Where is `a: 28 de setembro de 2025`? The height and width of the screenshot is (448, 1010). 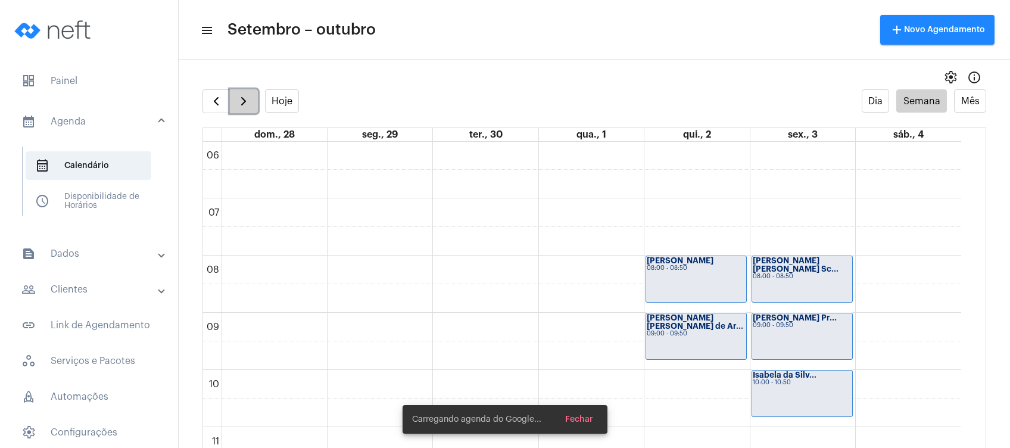
a: 28 de setembro de 2025 is located at coordinates (275, 135).